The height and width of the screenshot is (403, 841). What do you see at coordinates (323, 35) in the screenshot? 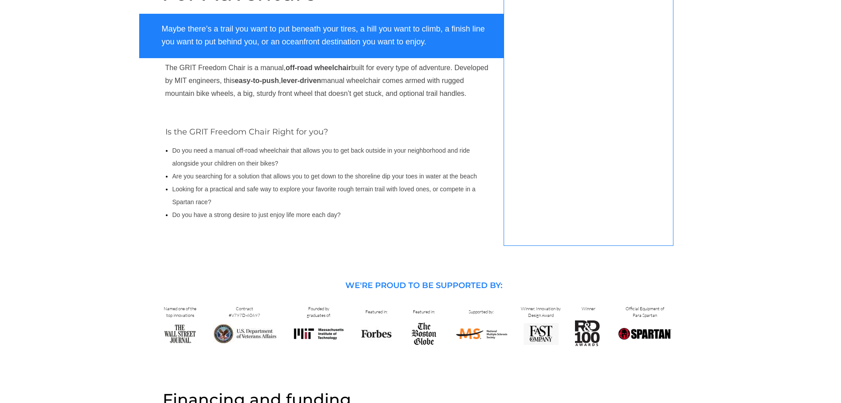
I see `span: Maybe there’s a trail you want to put beneath your tires, a hill you want to climb, a finish line...` at bounding box center [323, 35].